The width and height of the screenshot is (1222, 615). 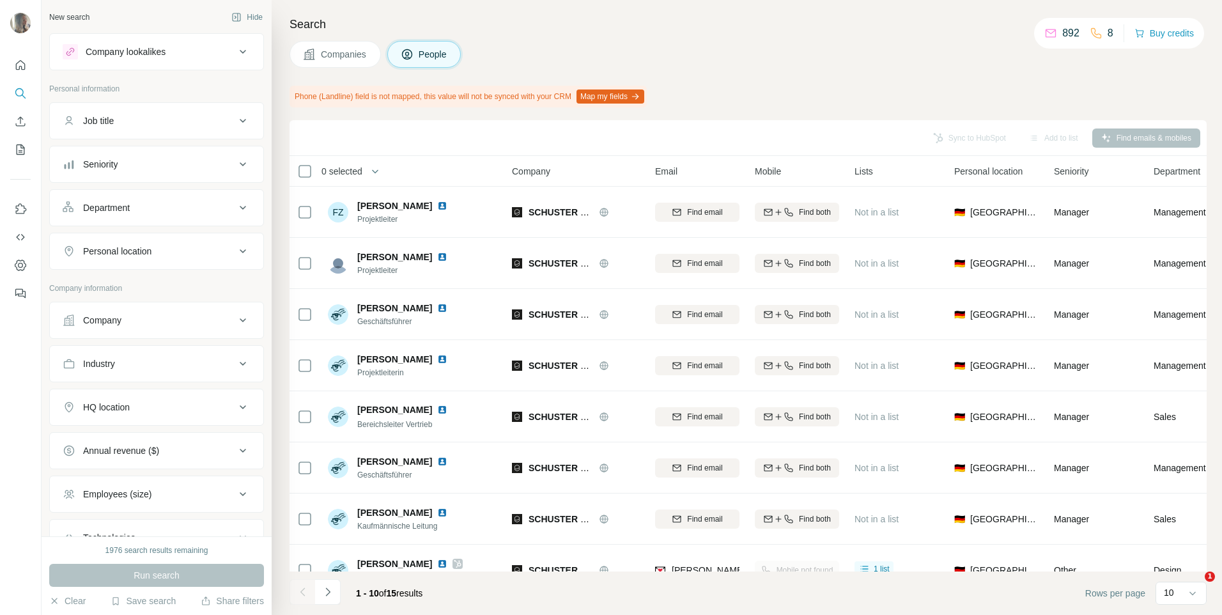 I want to click on span: Department, so click(x=1176, y=171).